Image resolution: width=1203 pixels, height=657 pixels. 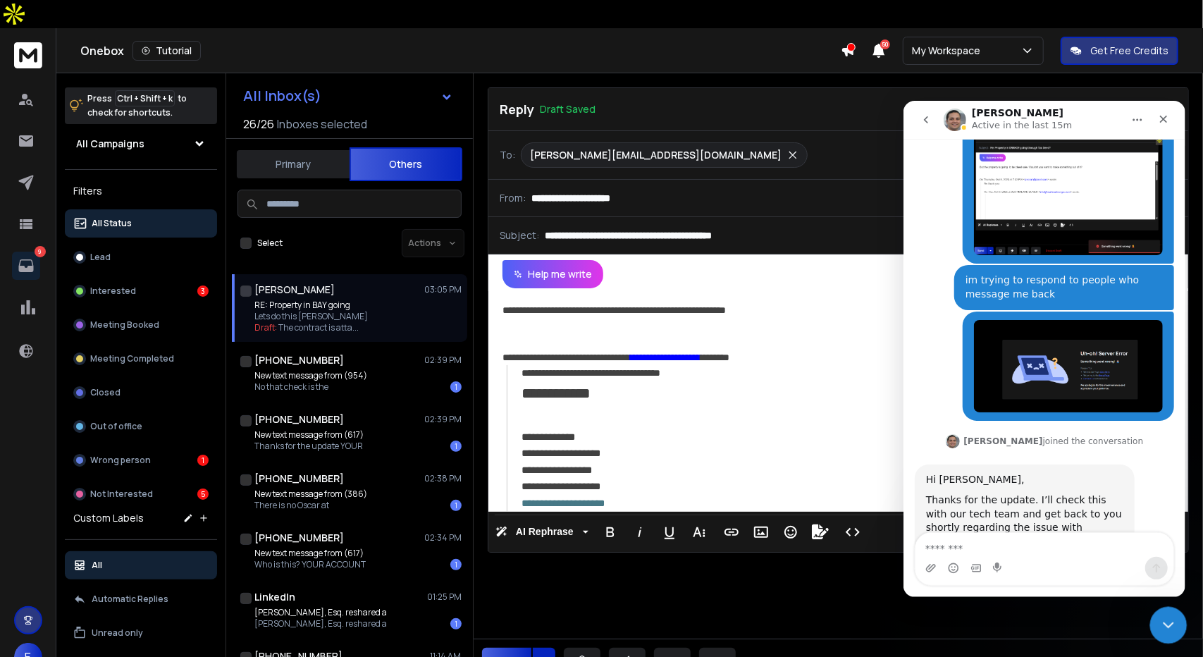 What do you see at coordinates (567, 109) in the screenshot?
I see `p: Draft Saved` at bounding box center [567, 109].